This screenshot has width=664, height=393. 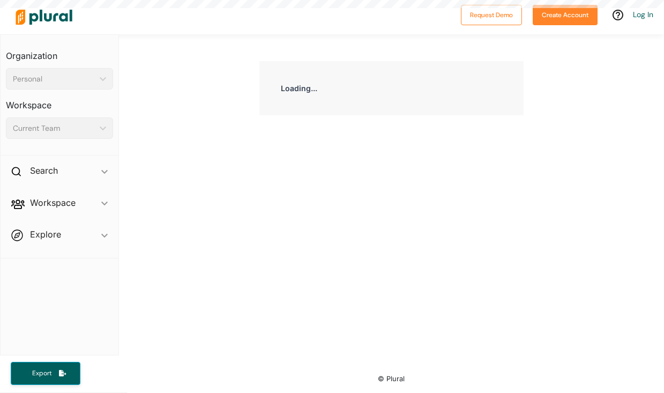 What do you see at coordinates (46, 373) in the screenshot?
I see `button: Export` at bounding box center [46, 373].